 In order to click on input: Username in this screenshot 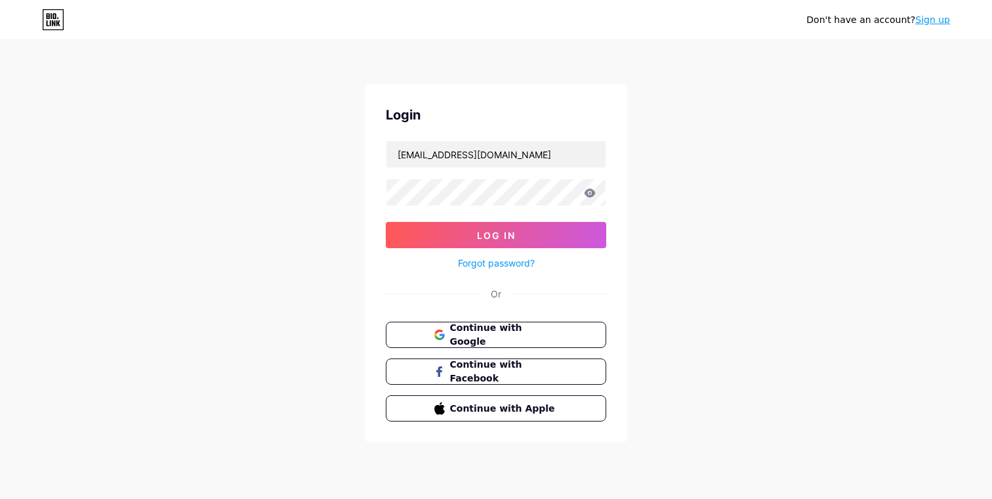, I will do `click(496, 154)`.